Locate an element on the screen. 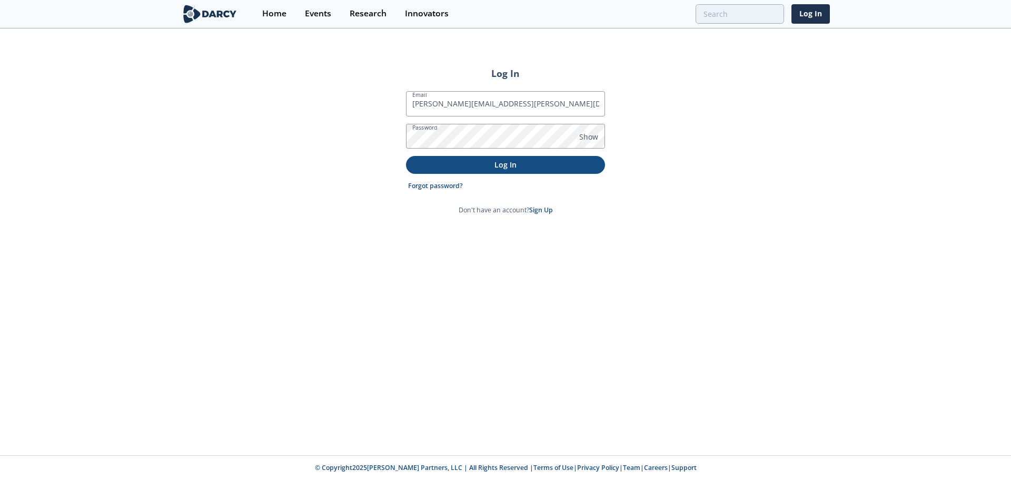  input: Advanced Search is located at coordinates (740, 14).